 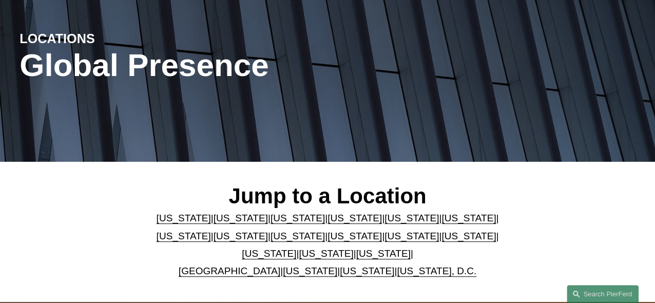 What do you see at coordinates (327, 196) in the screenshot?
I see `h2: Jump to a Location` at bounding box center [327, 196].